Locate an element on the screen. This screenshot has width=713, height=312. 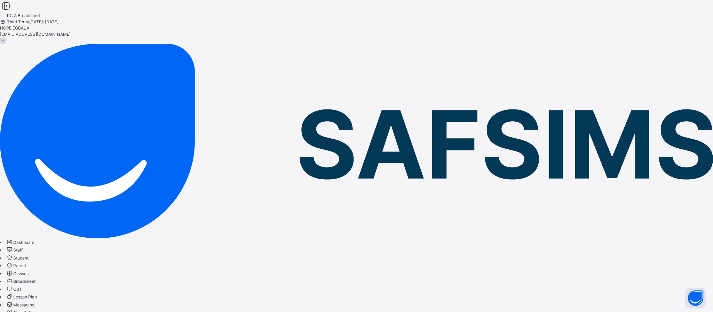
span: Staff is located at coordinates (18, 250).